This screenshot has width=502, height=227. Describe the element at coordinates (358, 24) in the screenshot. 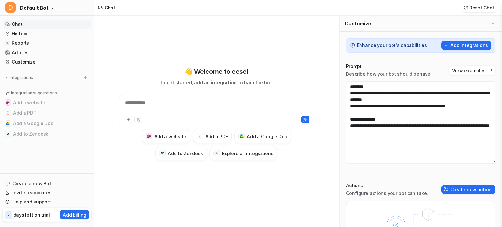

I see `h2: Customize` at that location.